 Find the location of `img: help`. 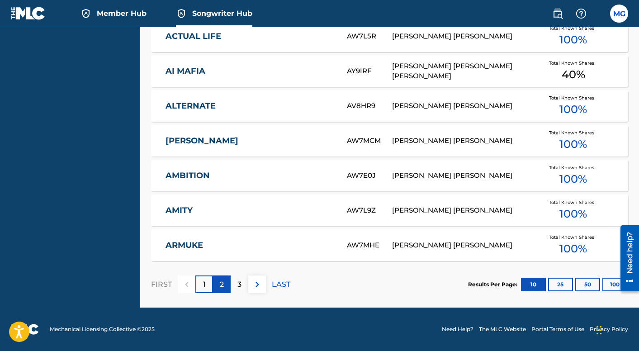

img: help is located at coordinates (581, 14).